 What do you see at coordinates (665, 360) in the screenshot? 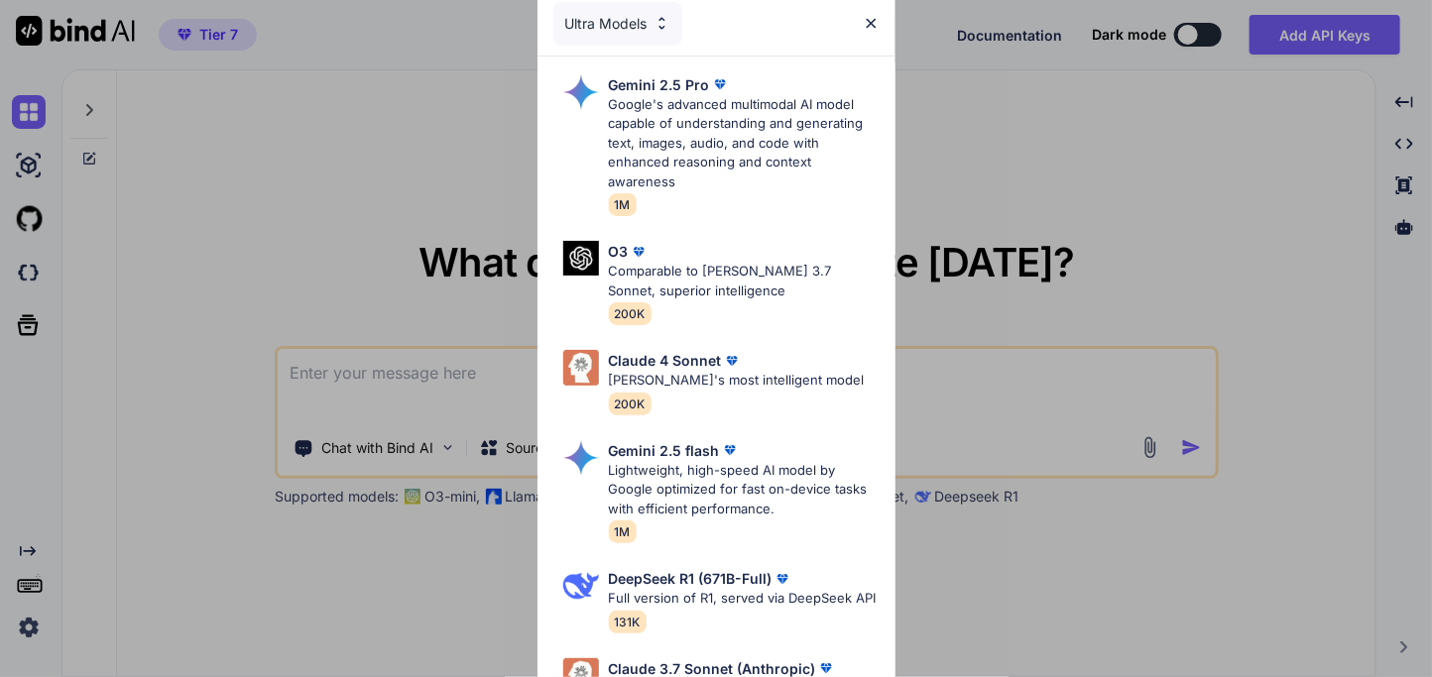
I see `p: Claude 4 Sonnet` at bounding box center [665, 360].